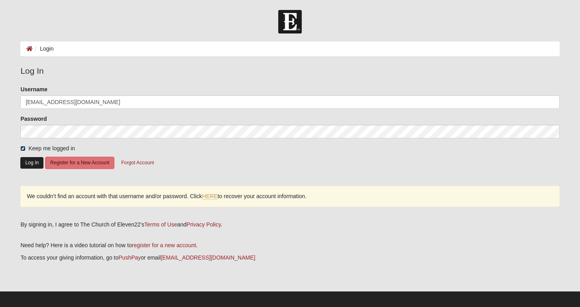  I want to click on p: To access your giving information, go to or email, so click(290, 258).